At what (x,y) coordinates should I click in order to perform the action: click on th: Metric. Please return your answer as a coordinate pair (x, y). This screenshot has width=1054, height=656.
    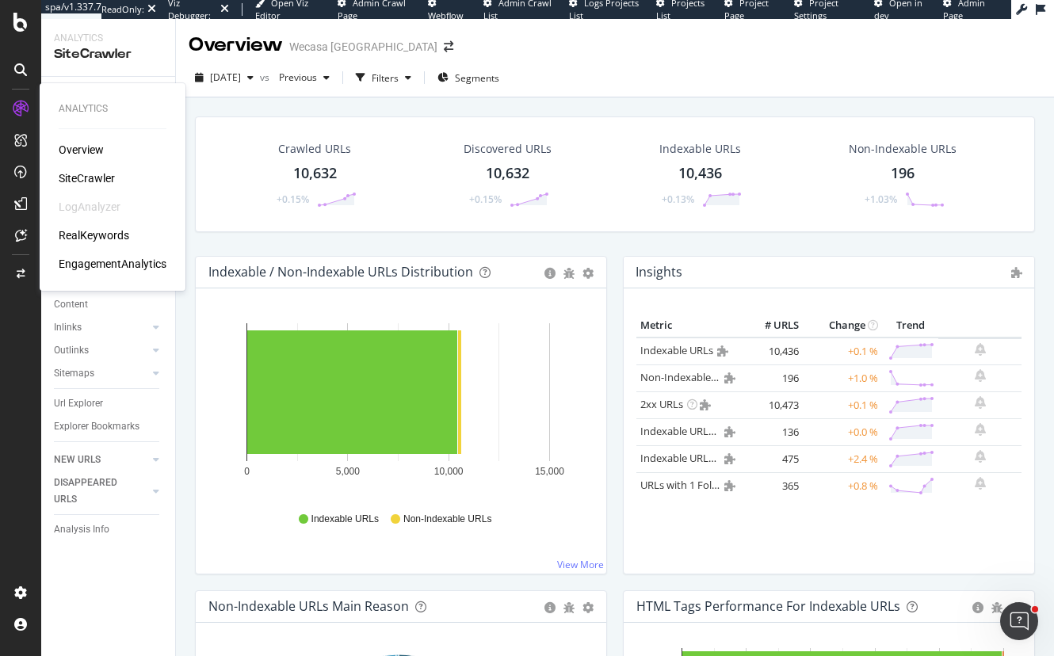
    Looking at the image, I should click on (688, 326).